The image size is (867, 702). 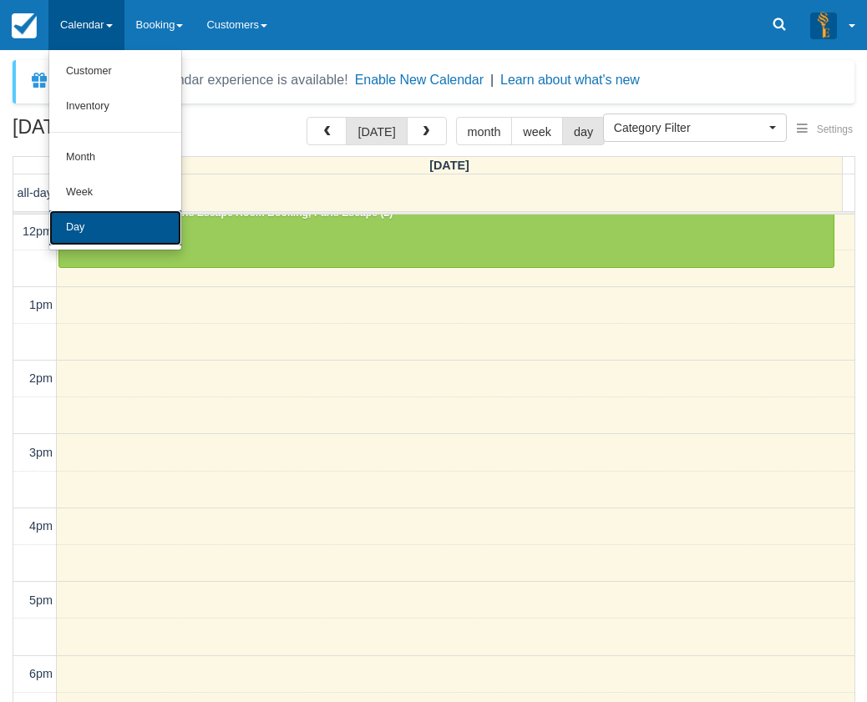 I want to click on button: Settings, so click(x=824, y=129).